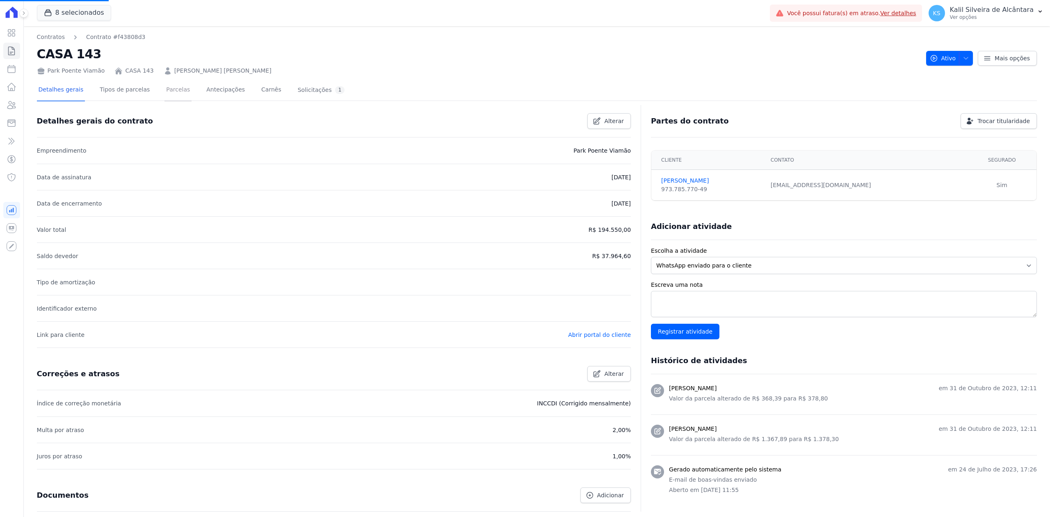 This screenshot has height=517, width=1050. Describe the element at coordinates (116, 37) in the screenshot. I see `a: Contrato #f43808d3` at that location.